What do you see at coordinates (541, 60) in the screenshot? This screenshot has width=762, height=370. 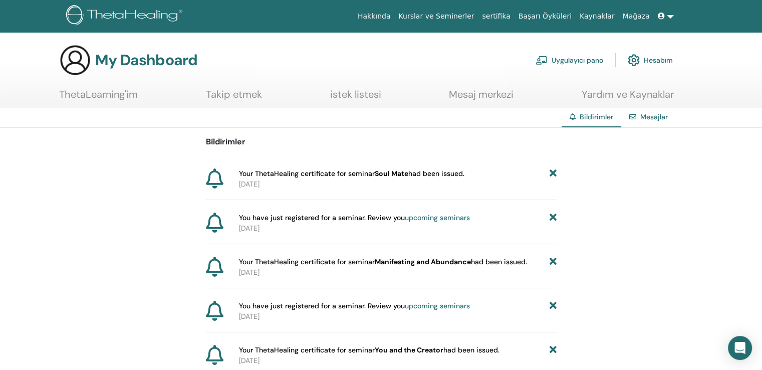 I see `img: chalkboard-teacher.svg` at bounding box center [541, 60].